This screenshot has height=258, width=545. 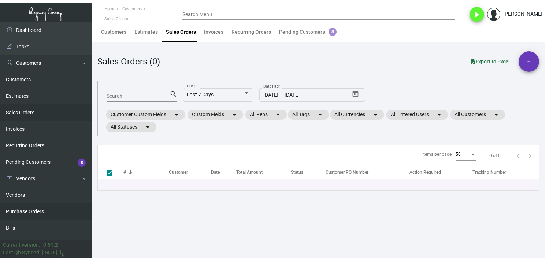 What do you see at coordinates (494, 156) in the screenshot?
I see `div: 0 of 0` at bounding box center [494, 156].